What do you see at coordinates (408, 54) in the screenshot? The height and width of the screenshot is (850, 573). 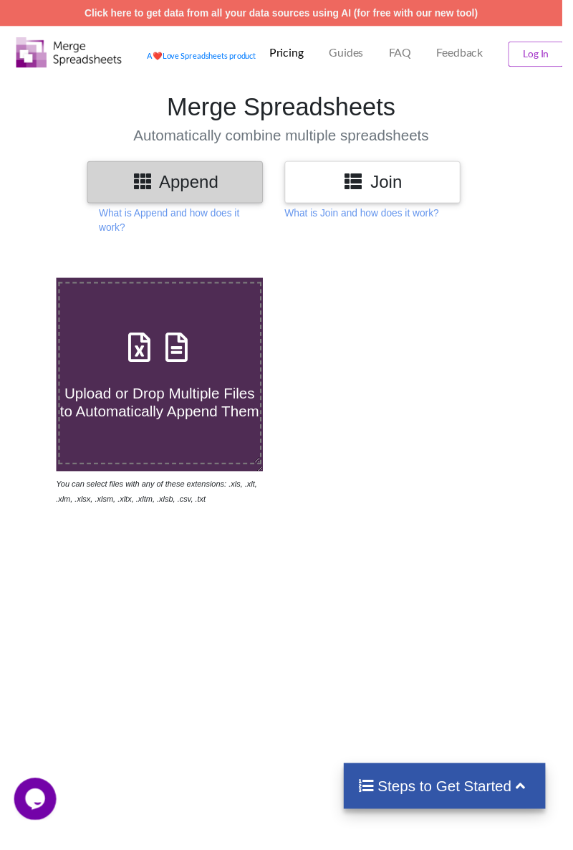 I see `p: FAQ` at bounding box center [408, 54].